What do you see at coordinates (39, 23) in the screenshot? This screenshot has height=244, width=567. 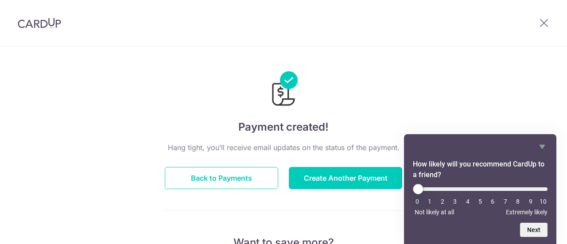 I see `img: CardUp` at bounding box center [39, 23].